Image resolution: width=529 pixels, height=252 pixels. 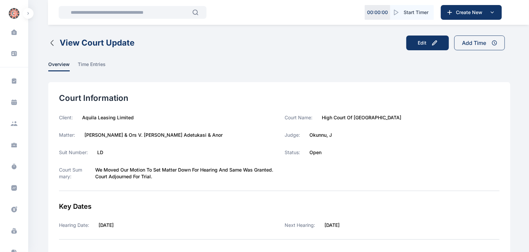 I want to click on label: Aquila Leasing Limited, so click(x=108, y=118).